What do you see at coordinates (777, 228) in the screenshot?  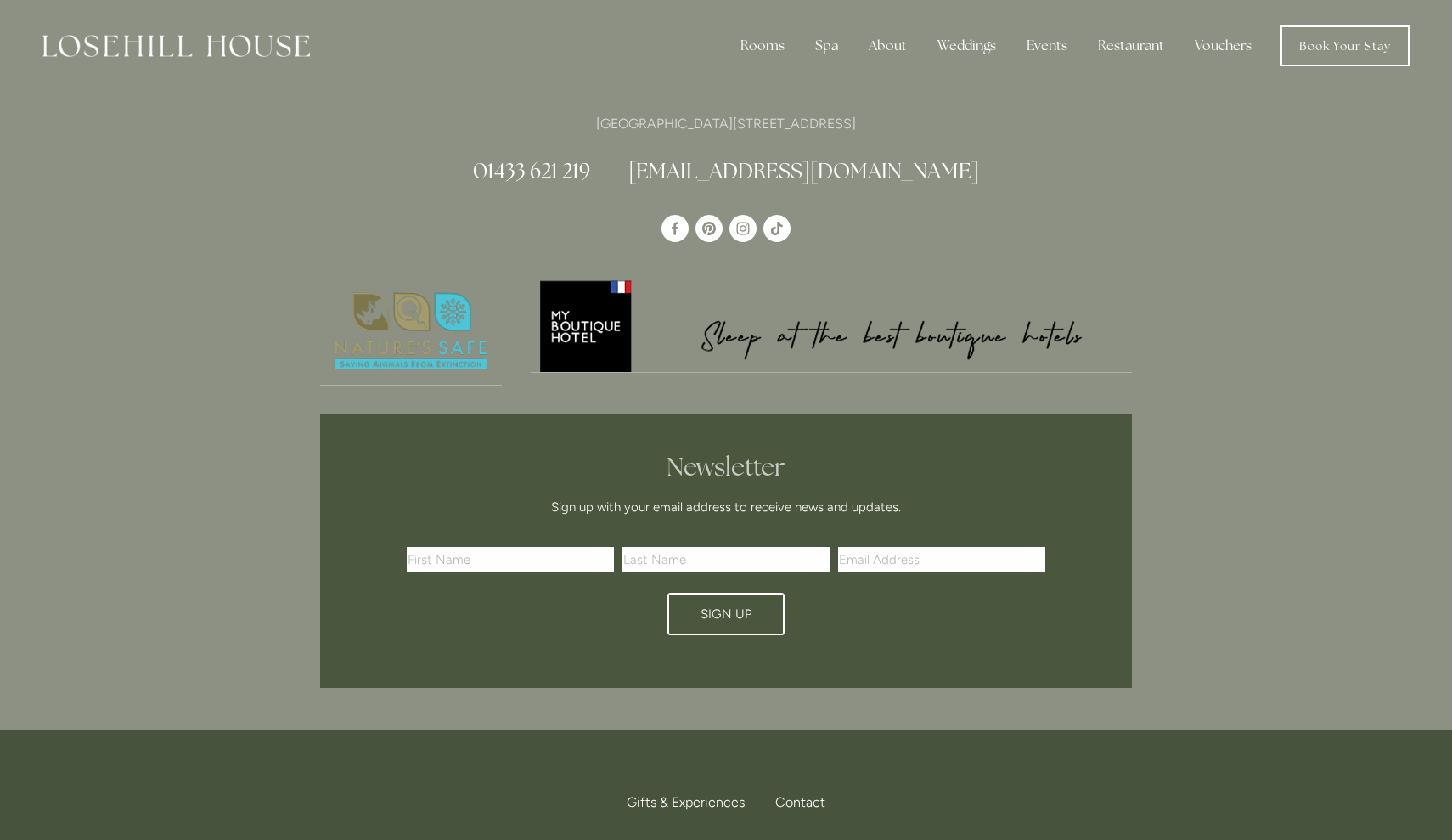 I see `a: TikTok` at bounding box center [777, 228].